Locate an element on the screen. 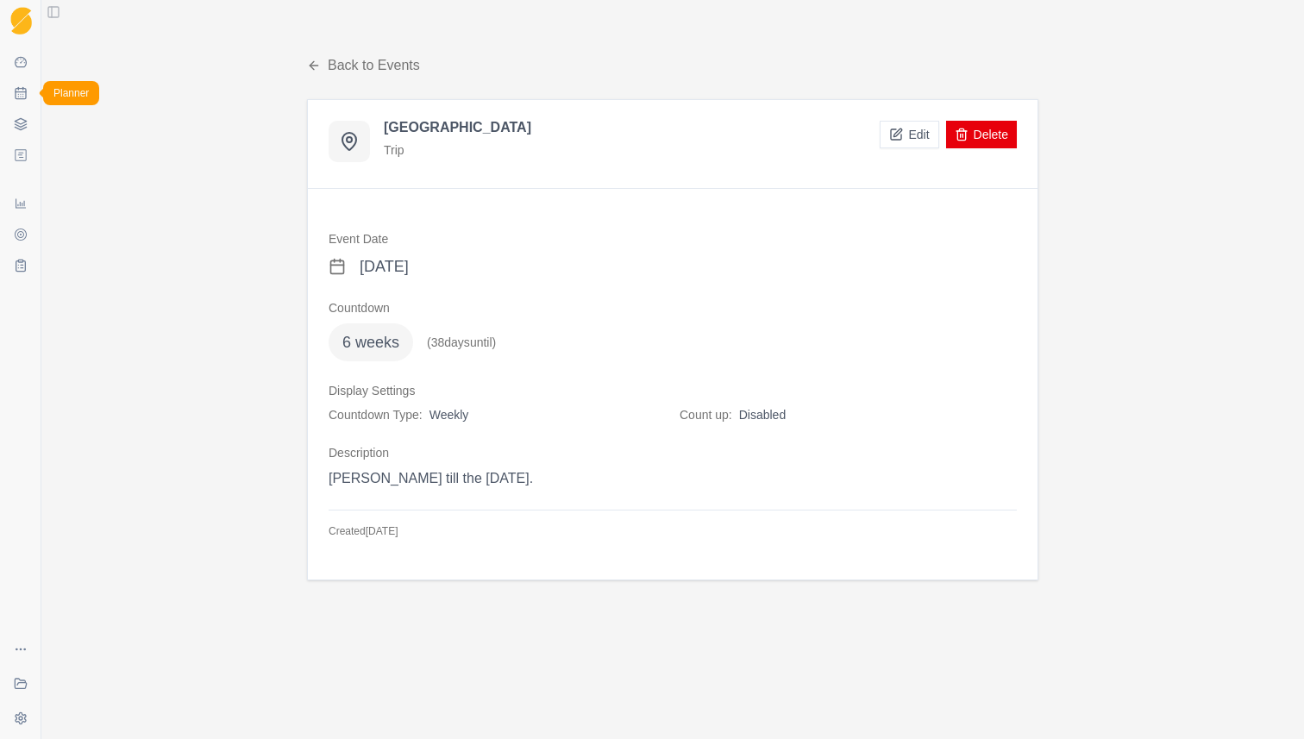  h2: Display Settings is located at coordinates (673, 391).